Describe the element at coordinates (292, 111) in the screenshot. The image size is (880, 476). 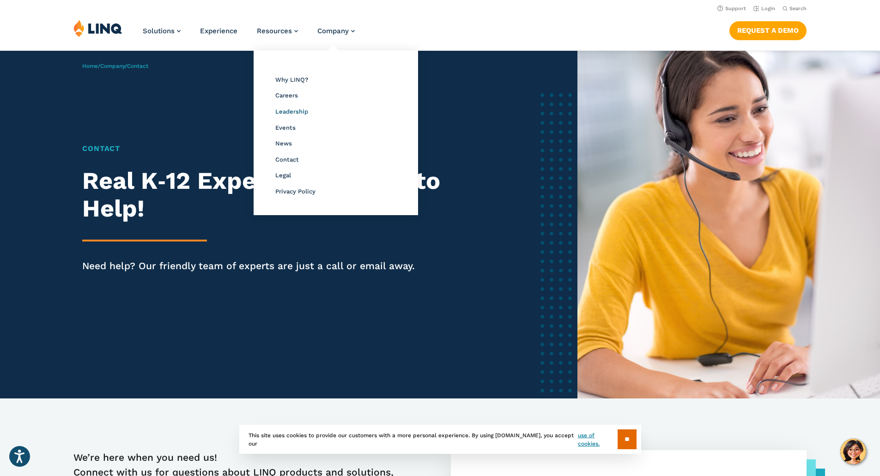
I see `span: Leadership` at that location.